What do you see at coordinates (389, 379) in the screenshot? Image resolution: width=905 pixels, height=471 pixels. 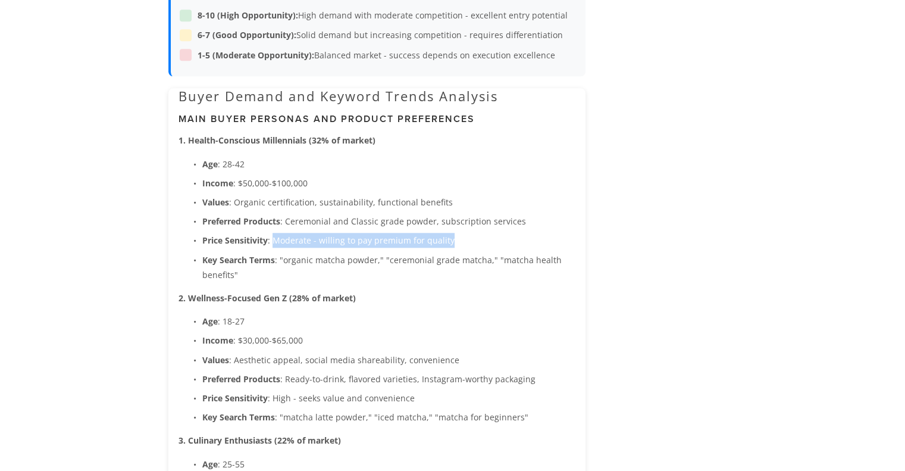 I see `p: : Ready-to-drink, flavored varieties, Instagram-worthy packaging` at bounding box center [389, 379].